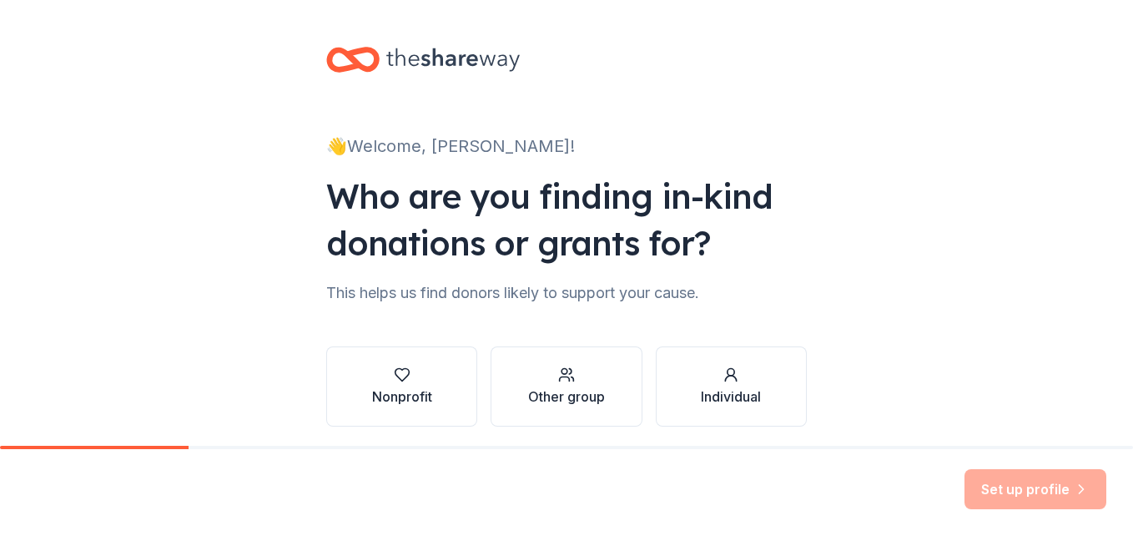 This screenshot has width=1133, height=536. What do you see at coordinates (402, 396) in the screenshot?
I see `div: Nonprofit` at bounding box center [402, 396].